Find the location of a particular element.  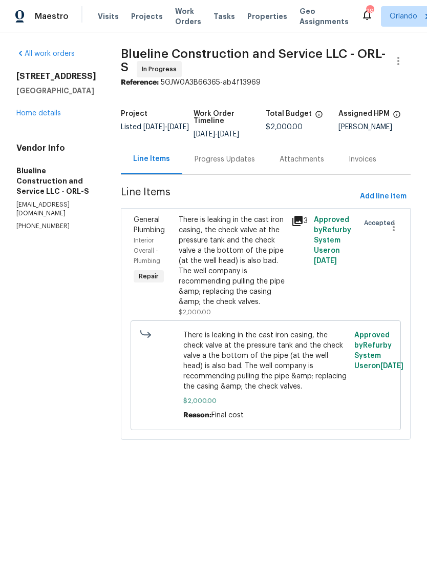

button: Add line item is located at coordinates (383, 196).